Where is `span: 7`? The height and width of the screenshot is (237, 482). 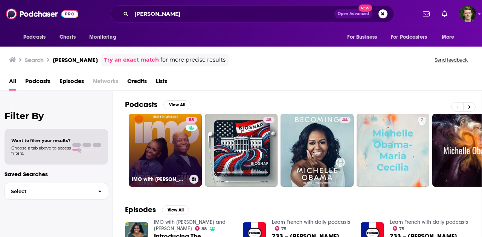
span: 7 is located at coordinates (421, 120).